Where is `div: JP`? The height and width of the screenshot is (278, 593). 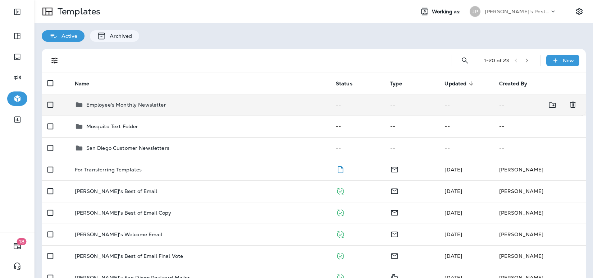
div: JP is located at coordinates (475, 12).